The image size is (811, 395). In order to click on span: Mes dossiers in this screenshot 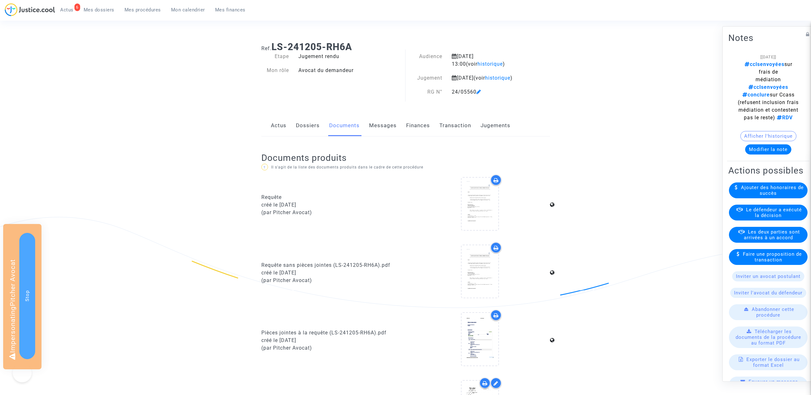, I will do `click(99, 10)`.